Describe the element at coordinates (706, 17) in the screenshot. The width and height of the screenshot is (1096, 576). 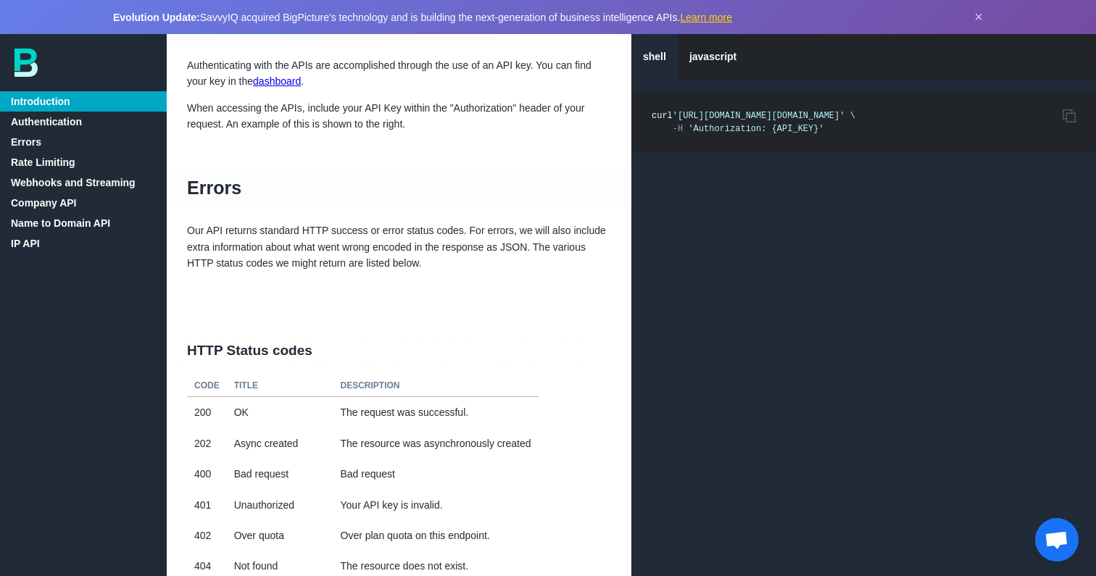
I see `a: Learn more` at that location.